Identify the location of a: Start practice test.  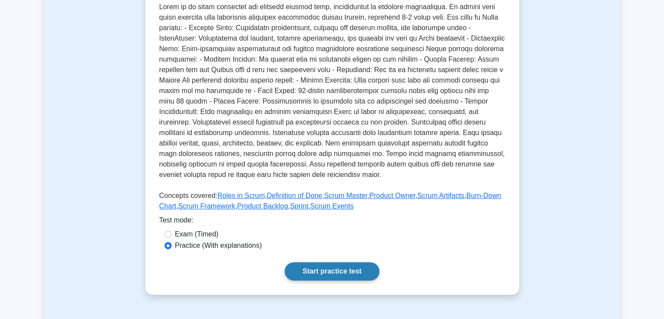
(332, 271).